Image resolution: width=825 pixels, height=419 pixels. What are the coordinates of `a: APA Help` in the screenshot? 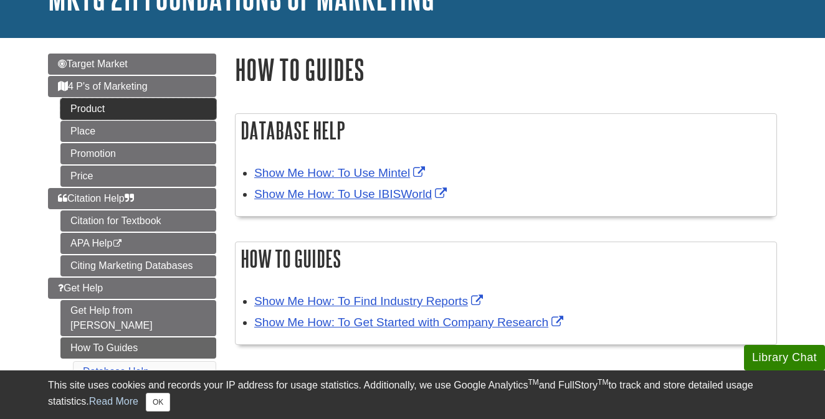 It's located at (138, 244).